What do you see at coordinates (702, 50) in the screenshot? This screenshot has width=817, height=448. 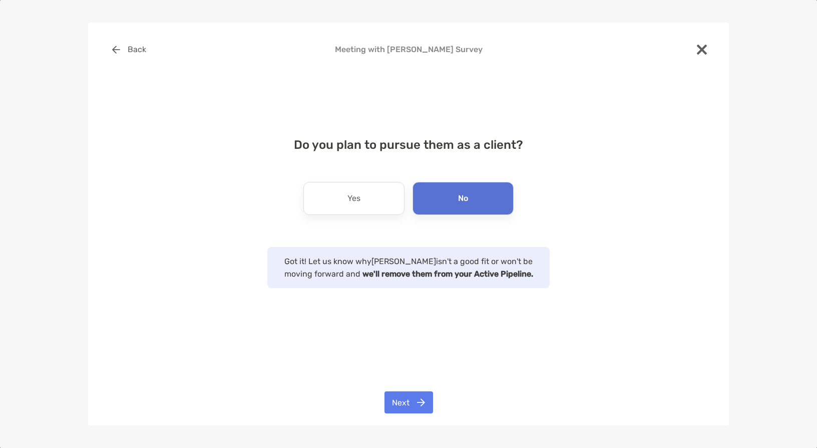 I see `img: close modal` at bounding box center [702, 50].